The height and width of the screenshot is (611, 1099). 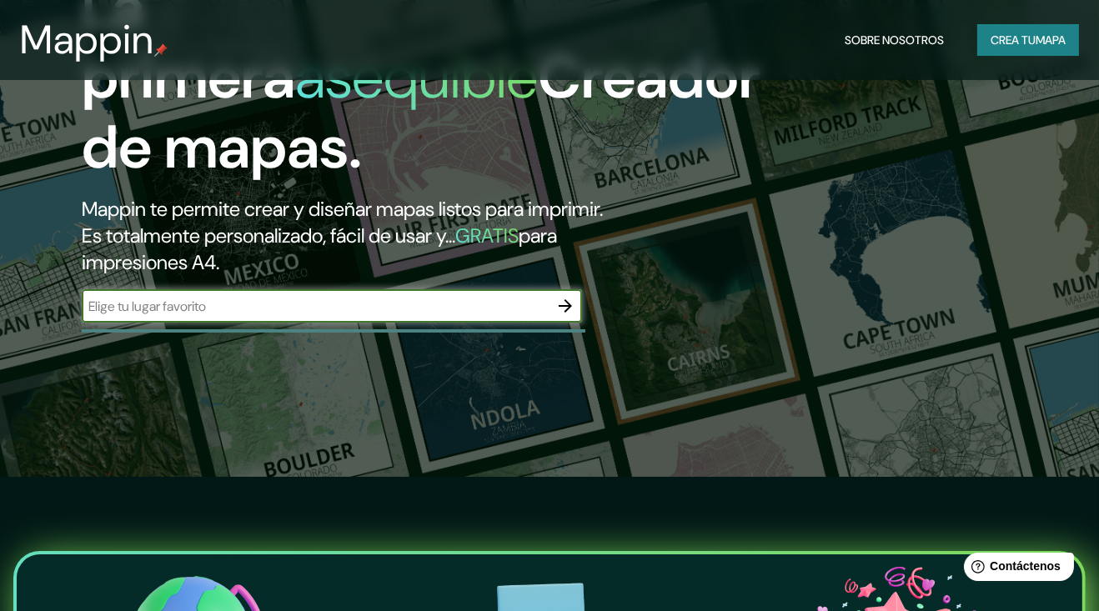 I want to click on font: Sobre nosotros, so click(x=894, y=40).